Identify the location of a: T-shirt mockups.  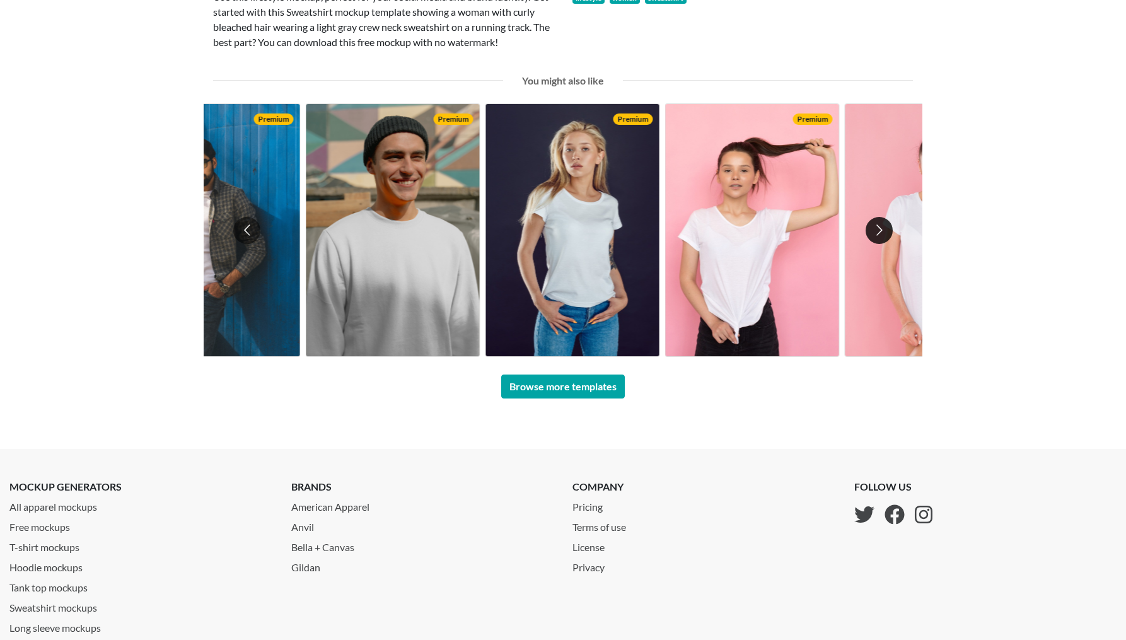
(141, 545).